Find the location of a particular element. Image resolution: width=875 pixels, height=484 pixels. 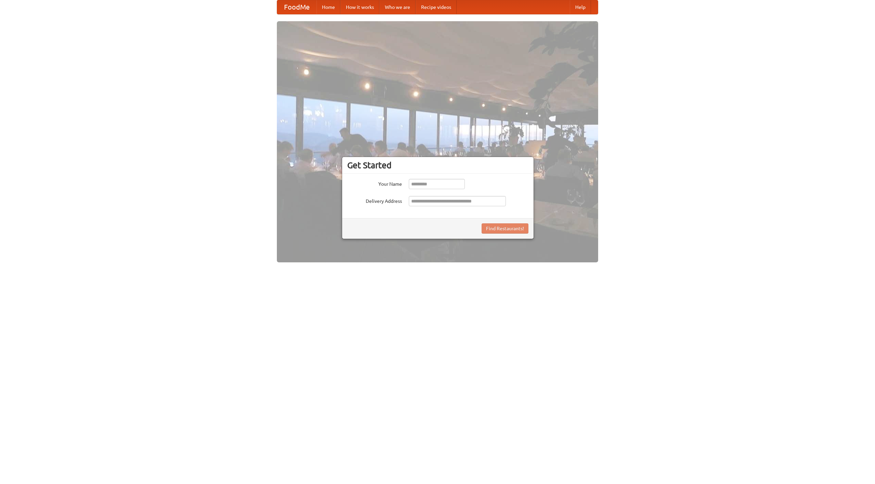

h3: Get Started is located at coordinates (438, 165).